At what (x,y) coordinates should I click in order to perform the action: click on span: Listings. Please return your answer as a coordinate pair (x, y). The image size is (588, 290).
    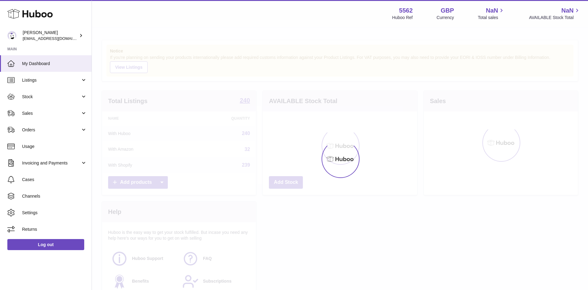
    Looking at the image, I should click on (51, 80).